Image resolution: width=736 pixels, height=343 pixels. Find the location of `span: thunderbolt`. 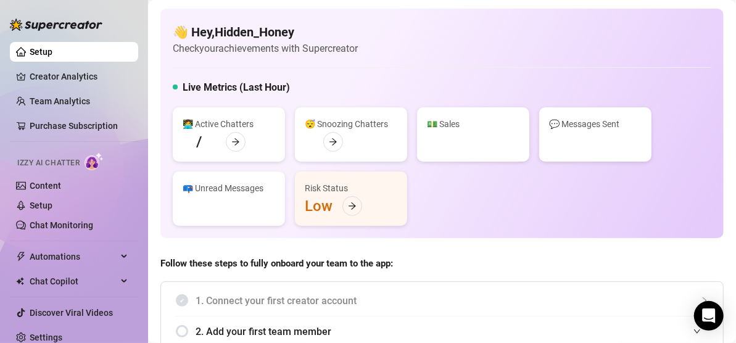

span: thunderbolt is located at coordinates (21, 257).